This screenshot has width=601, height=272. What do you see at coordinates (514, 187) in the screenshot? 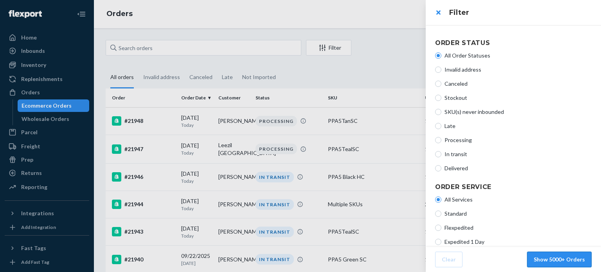
I see `h4: Order Service` at bounding box center [514, 187].